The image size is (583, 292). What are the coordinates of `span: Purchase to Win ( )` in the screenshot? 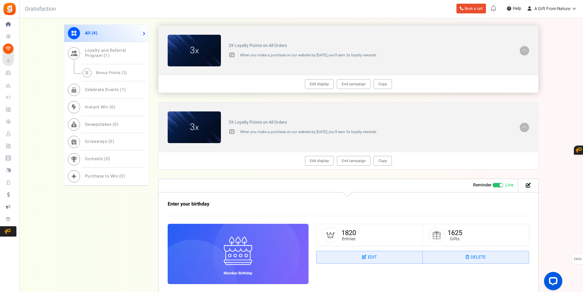 It's located at (105, 176).